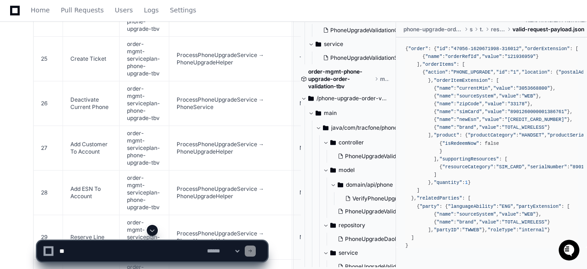  I want to click on span: Users, so click(124, 10).